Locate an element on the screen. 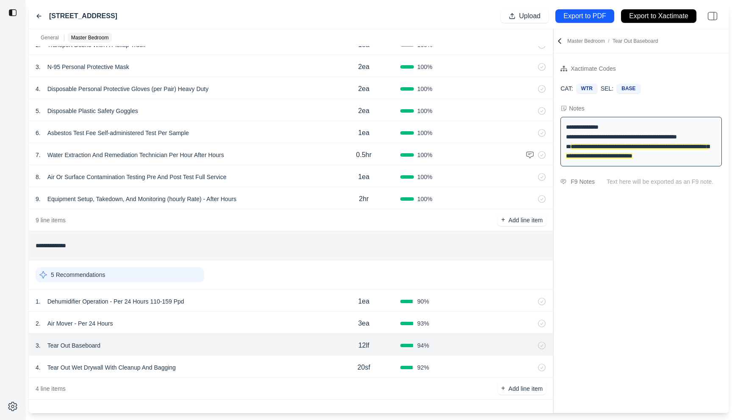 This screenshot has height=420, width=732. p: Equipment Setup, Takedown, And Monitoring (hourly Rate) - After Hours is located at coordinates (142, 199).